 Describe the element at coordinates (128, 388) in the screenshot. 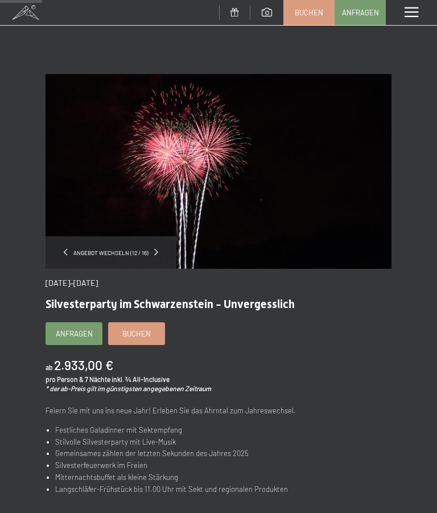

I see `em: * der ab-Preis gilt im günstigsten angegebenen Zeitraum` at that location.